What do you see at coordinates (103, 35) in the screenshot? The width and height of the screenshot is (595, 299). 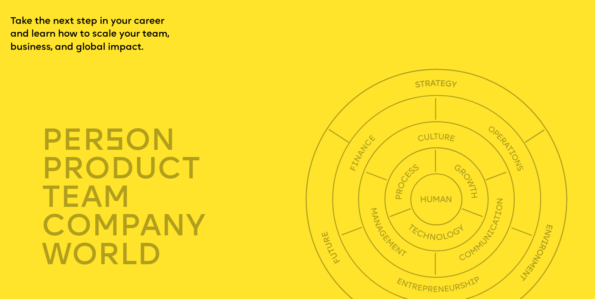 I see `p: Take the next step in your career and learn how to scale your team, business, and global impact.` at bounding box center [103, 35].